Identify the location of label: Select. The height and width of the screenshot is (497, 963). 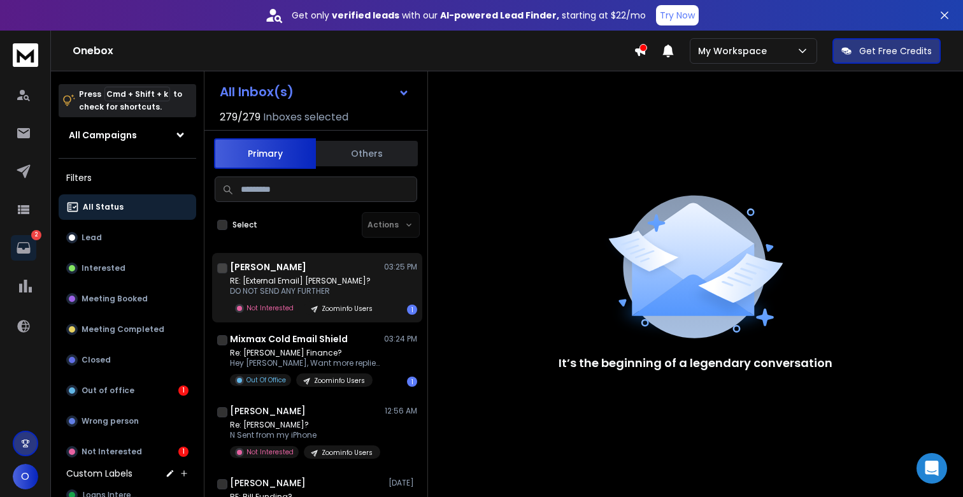
(244, 225).